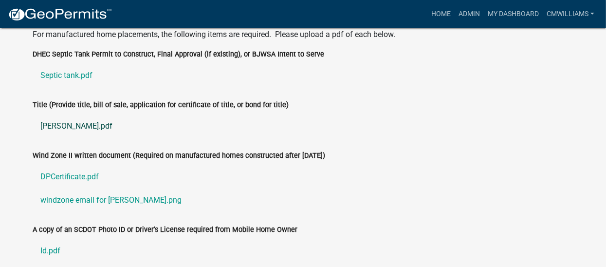 This screenshot has width=606, height=267. I want to click on a: Septic tank.pdf, so click(303, 75).